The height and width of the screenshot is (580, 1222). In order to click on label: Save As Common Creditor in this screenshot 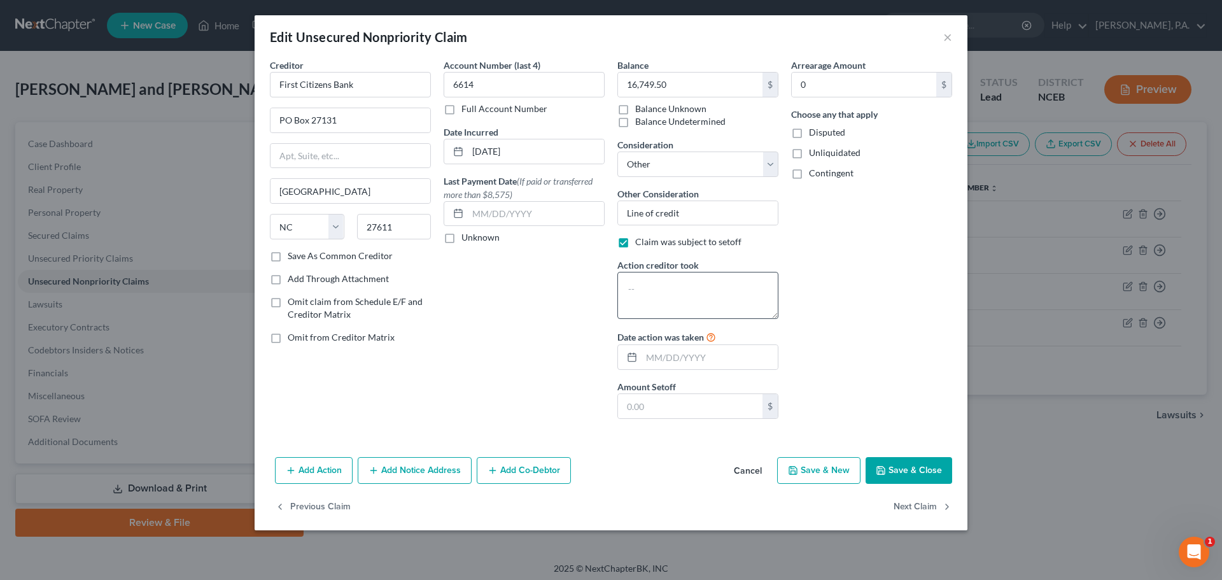, I will do `click(340, 256)`.